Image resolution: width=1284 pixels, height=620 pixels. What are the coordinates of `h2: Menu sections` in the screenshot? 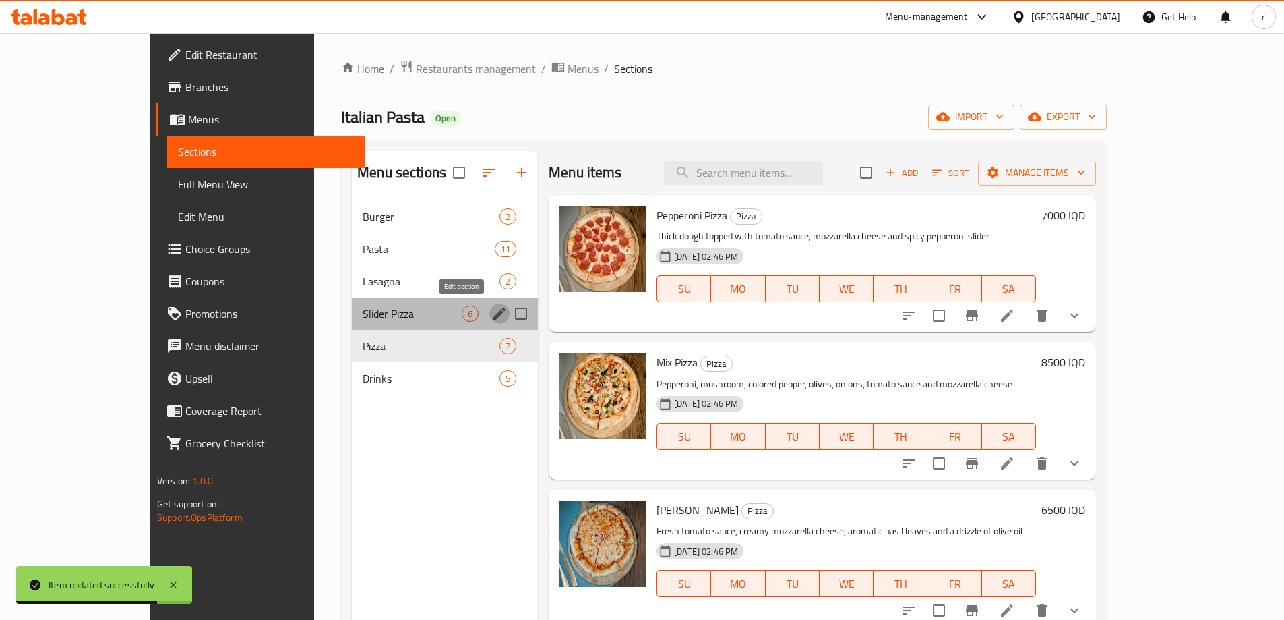 It's located at (402, 173).